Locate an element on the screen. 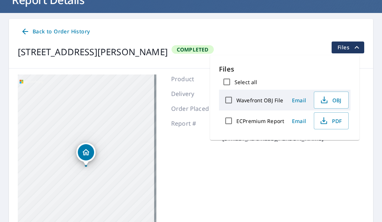 This screenshot has height=222, width=382. label: ECPremium Report is located at coordinates (260, 121).